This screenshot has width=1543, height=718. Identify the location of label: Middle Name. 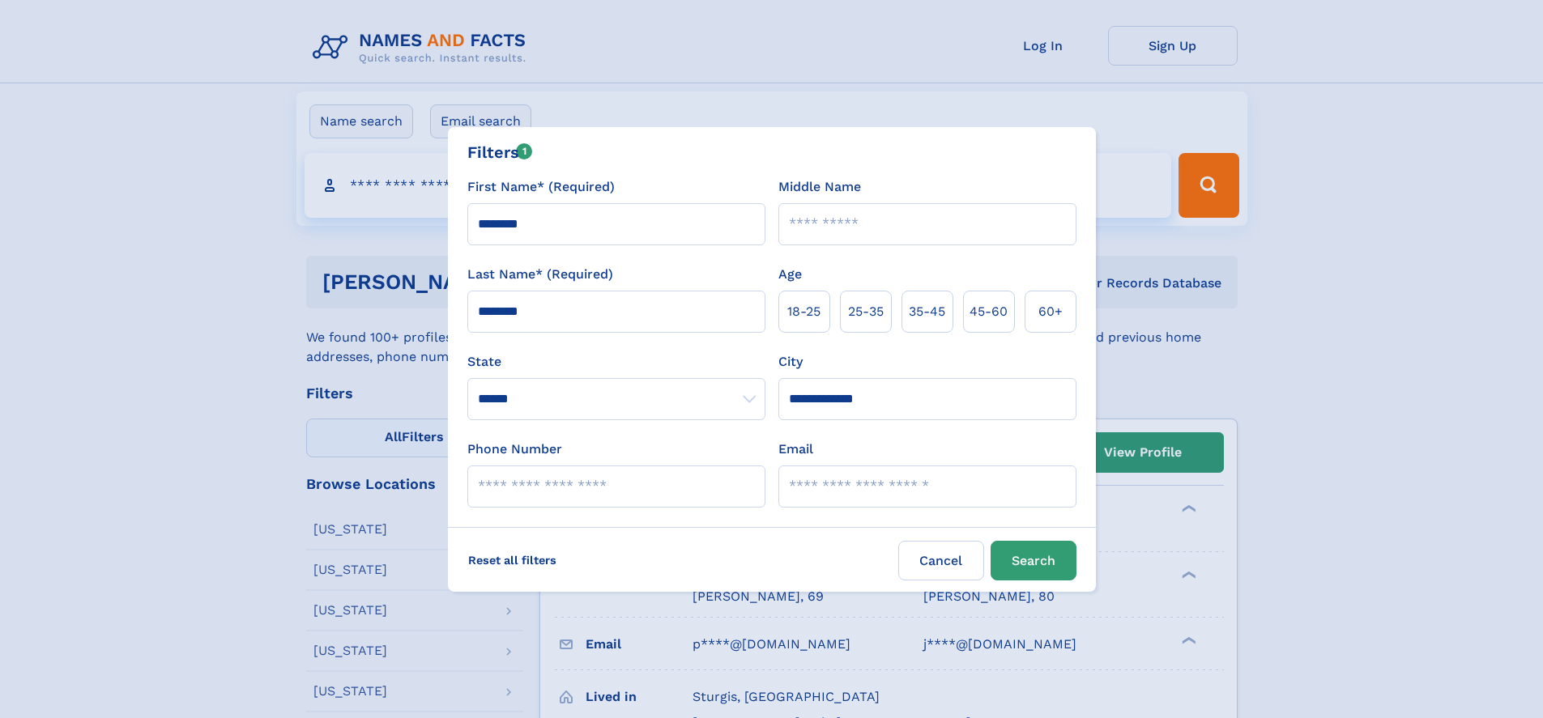
(819, 187).